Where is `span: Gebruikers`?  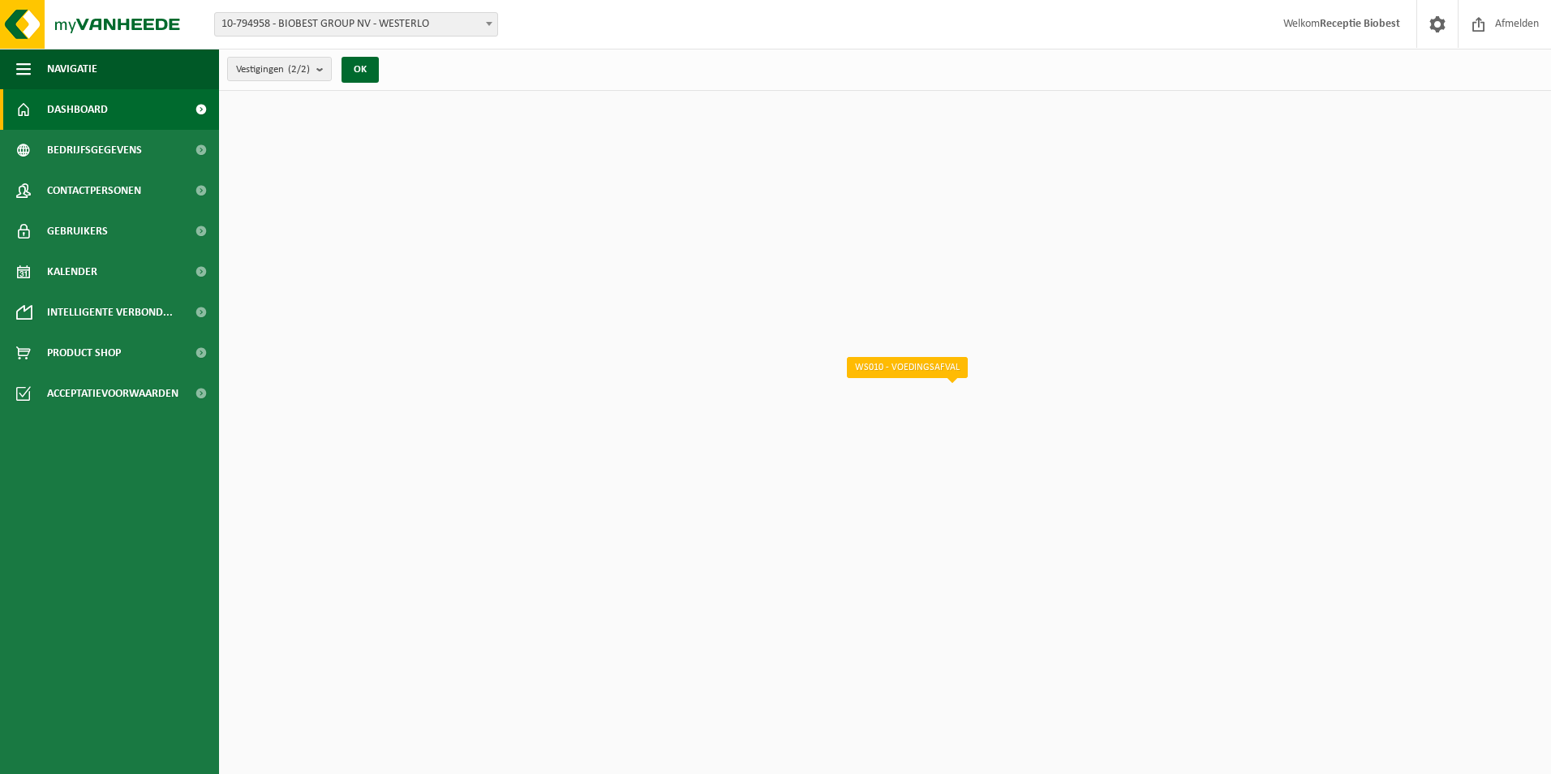 span: Gebruikers is located at coordinates (77, 231).